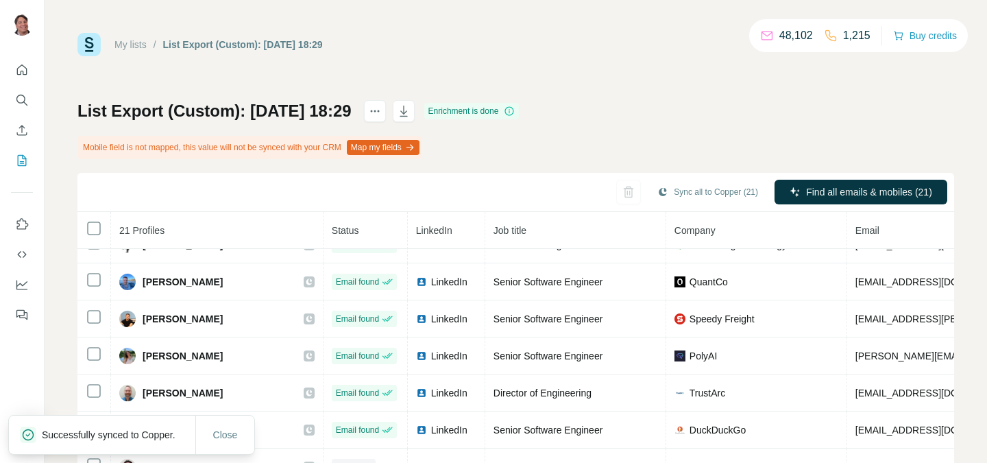  What do you see at coordinates (575, 245) in the screenshot?
I see `span: Senior C++ Engineer - Machine Vision` at bounding box center [575, 245].